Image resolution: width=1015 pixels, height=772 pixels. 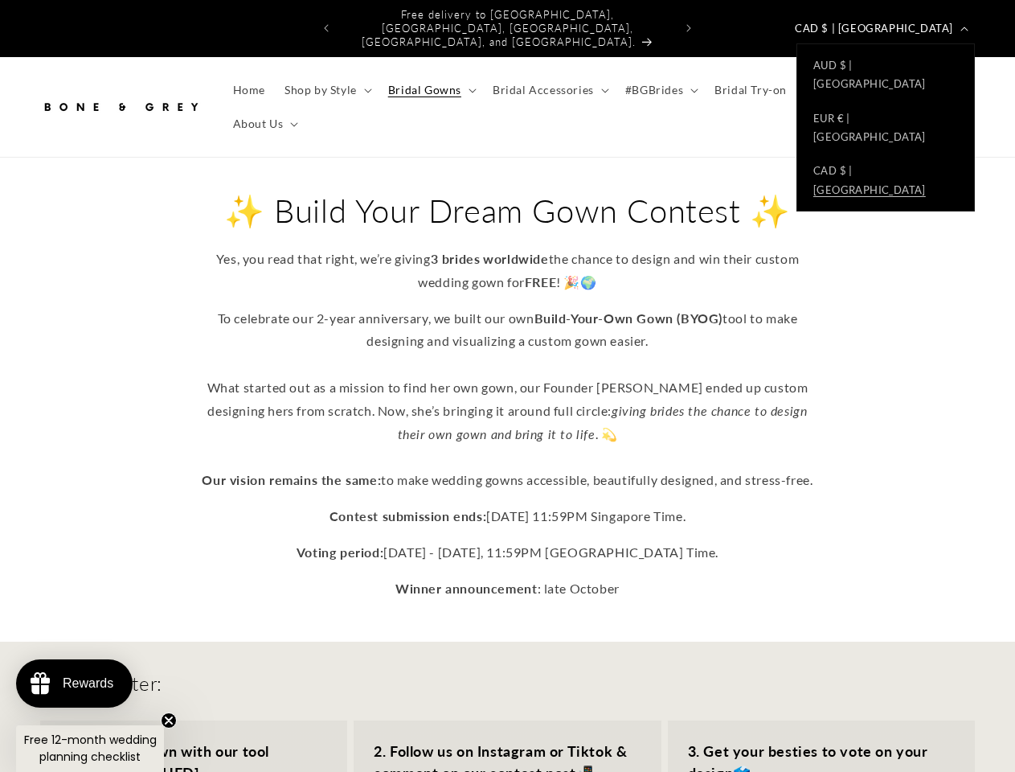 I want to click on strong: Winner announcement, so click(x=466, y=588).